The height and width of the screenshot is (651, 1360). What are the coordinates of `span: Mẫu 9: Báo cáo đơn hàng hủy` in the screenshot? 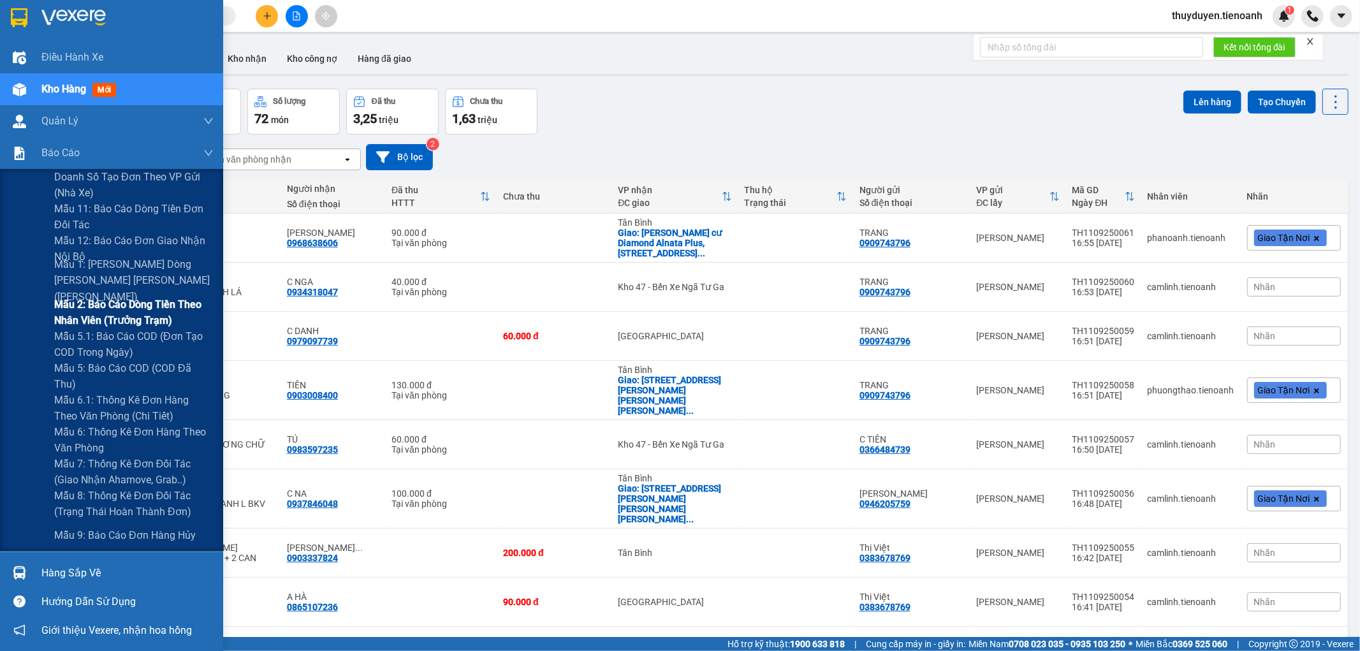 It's located at (125, 535).